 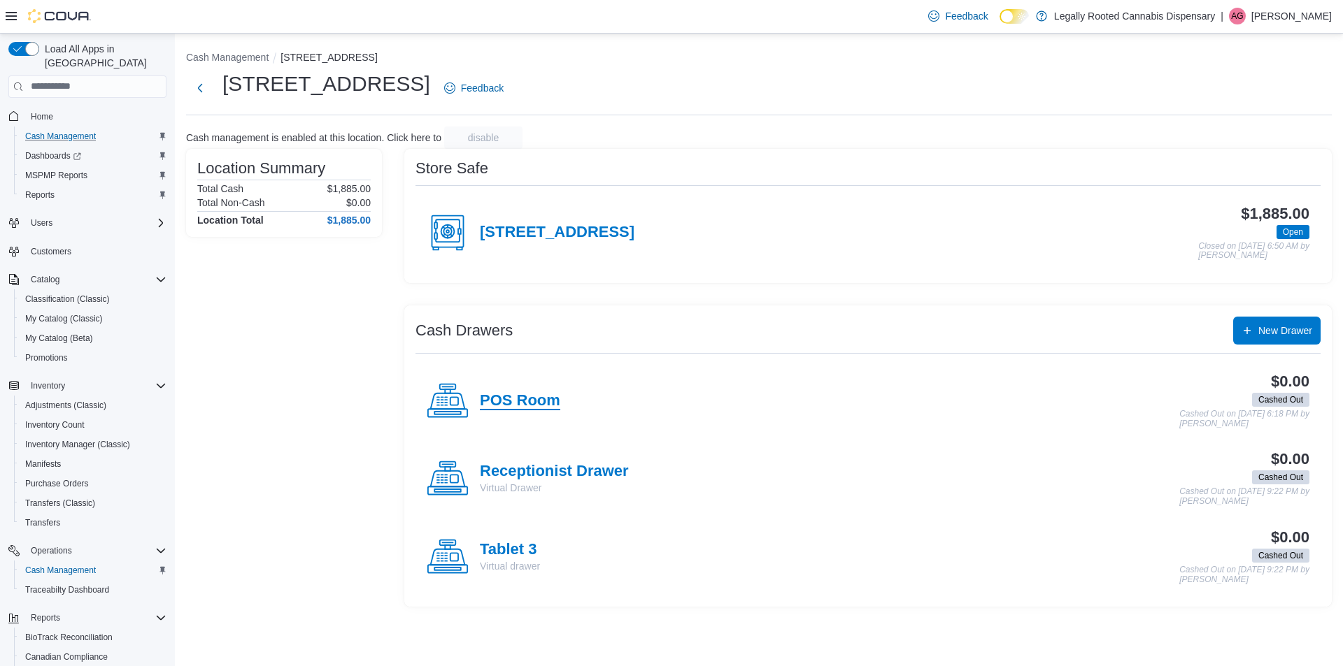 What do you see at coordinates (56, 176) in the screenshot?
I see `span: MSPMP Reports` at bounding box center [56, 176].